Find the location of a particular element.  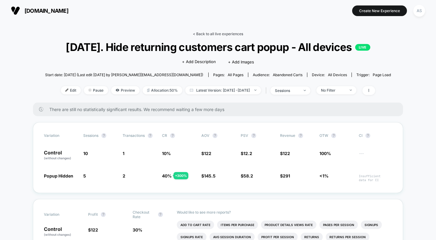

span: Pause is located at coordinates (96, 90).